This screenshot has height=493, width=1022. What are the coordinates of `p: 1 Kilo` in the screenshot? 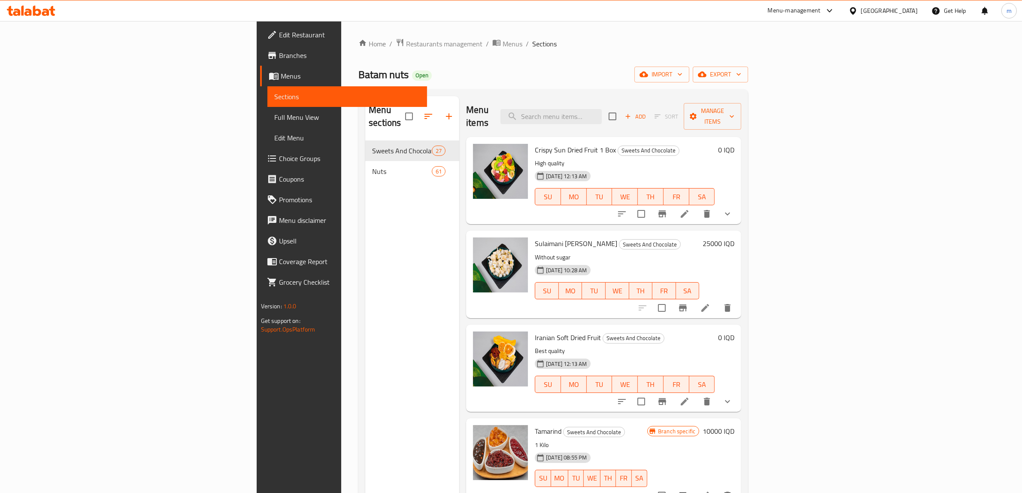 It's located at (591, 445).